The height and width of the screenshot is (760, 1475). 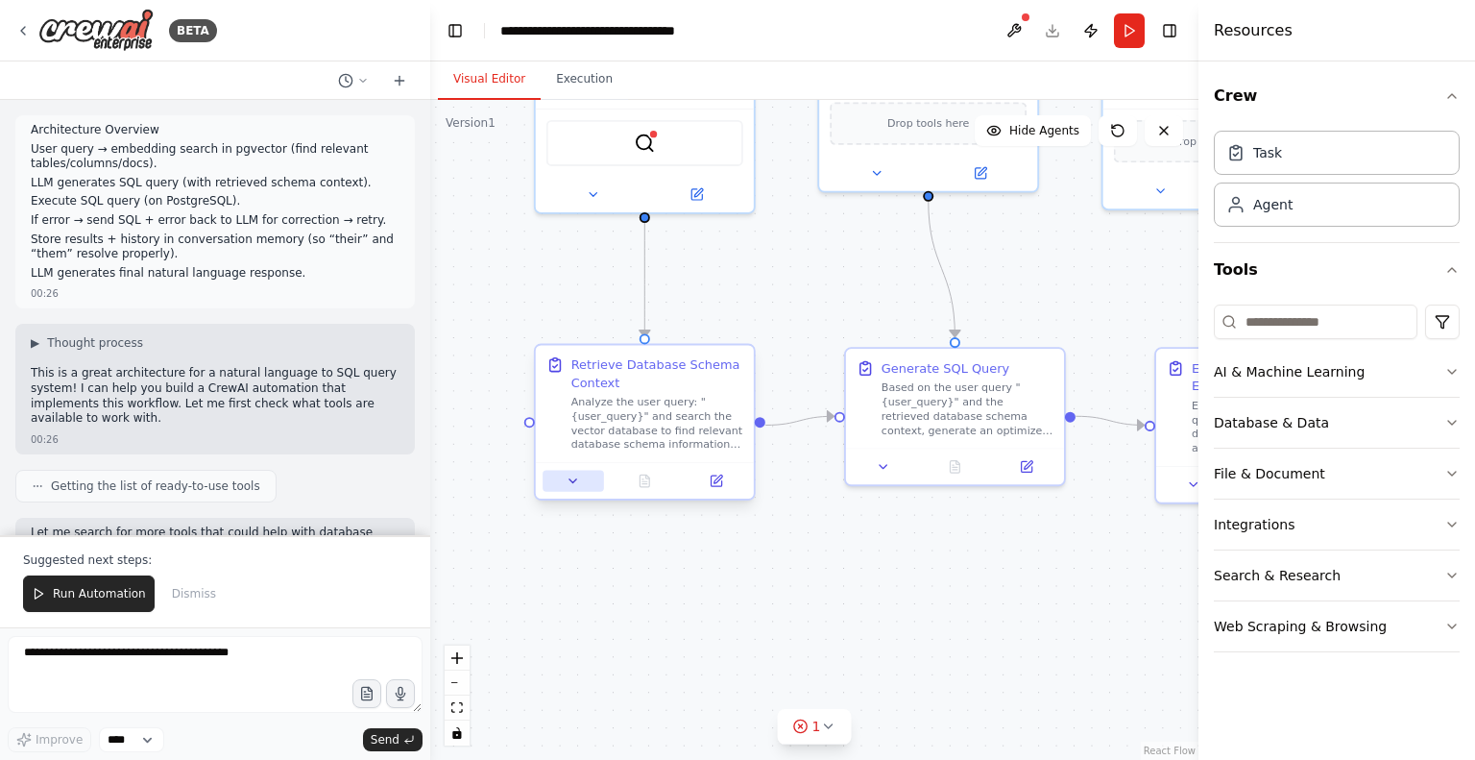 What do you see at coordinates (367, 693) in the screenshot?
I see `button: Upload files` at bounding box center [367, 693].